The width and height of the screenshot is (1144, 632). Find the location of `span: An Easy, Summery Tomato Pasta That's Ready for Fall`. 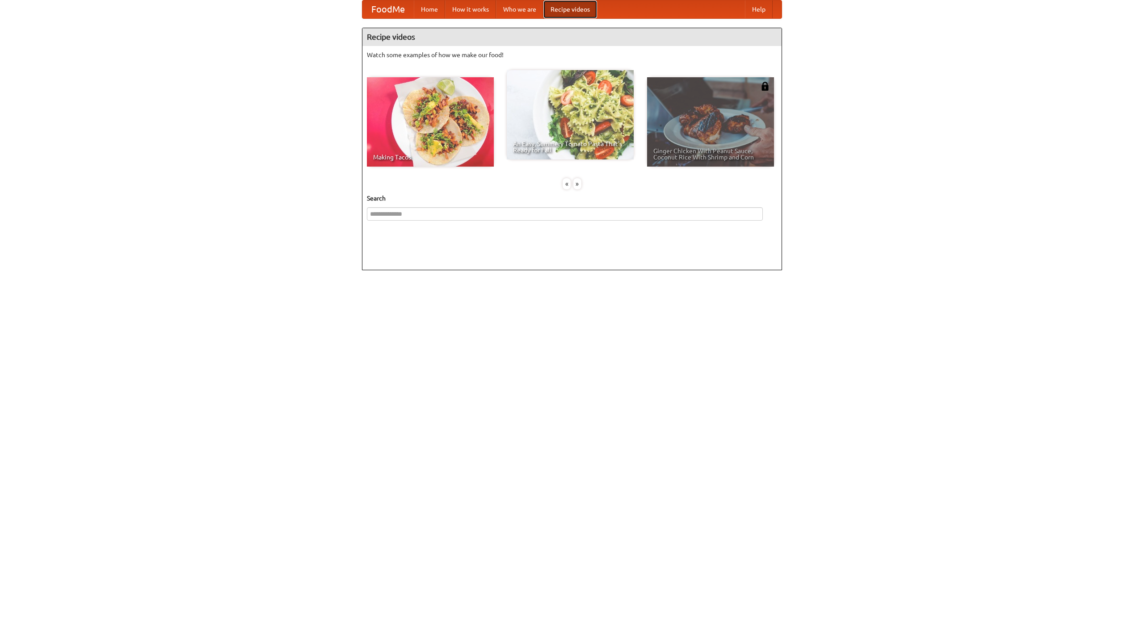

span: An Easy, Summery Tomato Pasta That's Ready for Fall is located at coordinates (570, 147).